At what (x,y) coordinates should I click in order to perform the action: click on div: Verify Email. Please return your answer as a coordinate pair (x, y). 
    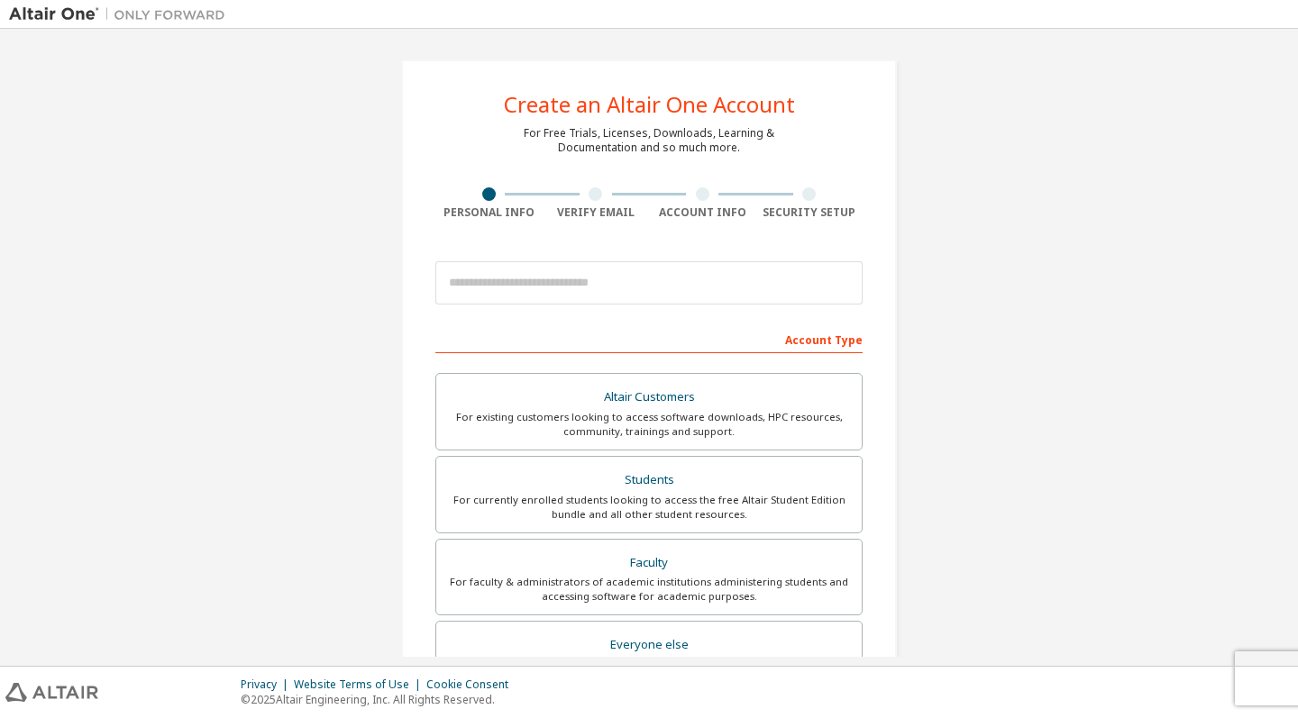
    Looking at the image, I should click on (596, 213).